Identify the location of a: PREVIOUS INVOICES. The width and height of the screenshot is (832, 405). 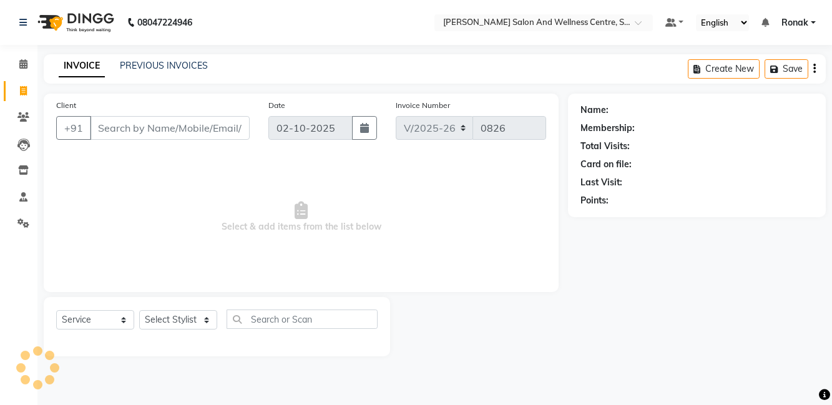
(164, 66).